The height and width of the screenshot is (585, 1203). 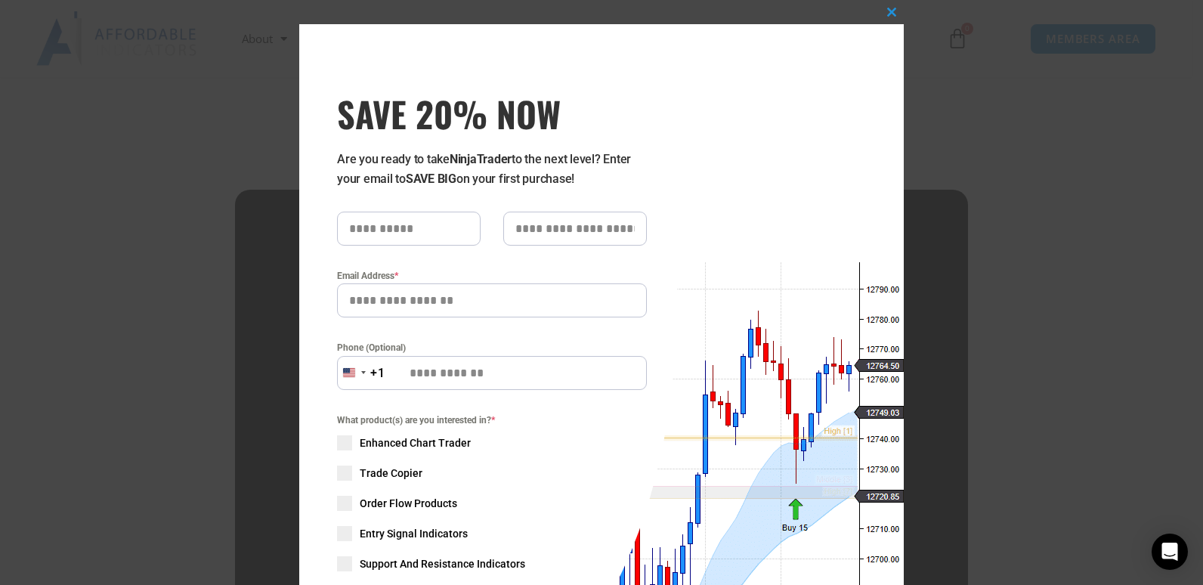 I want to click on p: Are you ready to take to the next level? Enter your email to on your first purchase!, so click(x=492, y=169).